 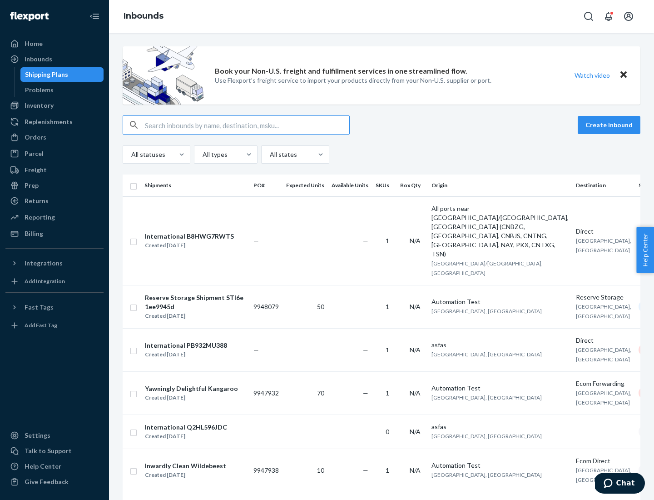 I want to click on button: Create inbound, so click(x=609, y=125).